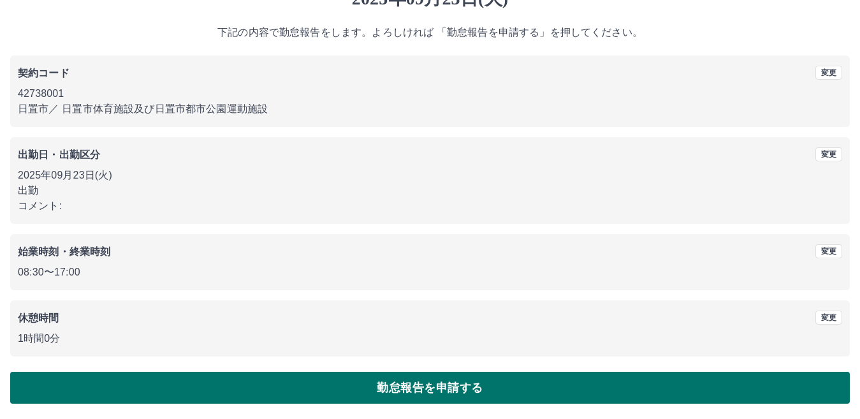 The image size is (860, 419). I want to click on b: 契約コード, so click(43, 73).